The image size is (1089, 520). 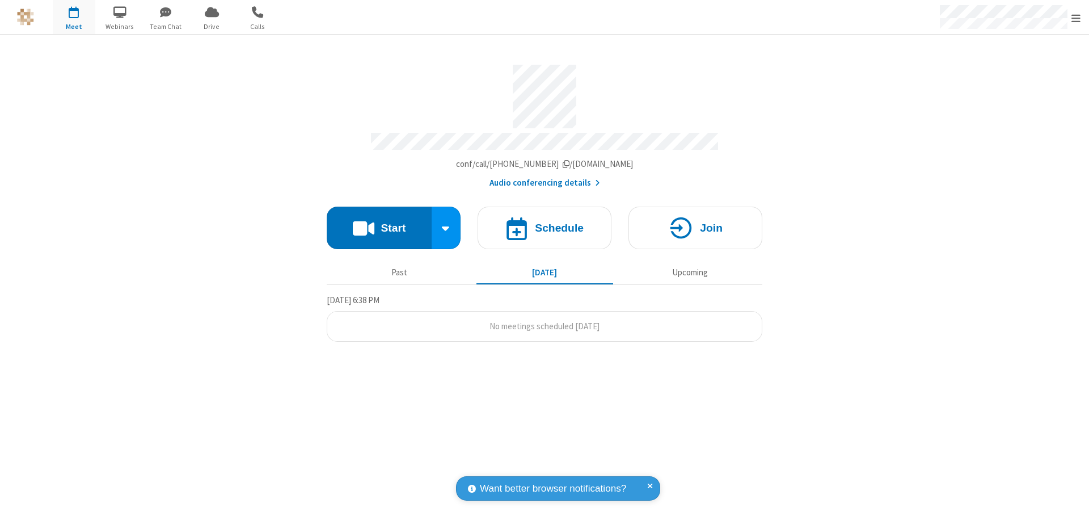 What do you see at coordinates (393, 228) in the screenshot?
I see `h4: Start` at bounding box center [393, 228].